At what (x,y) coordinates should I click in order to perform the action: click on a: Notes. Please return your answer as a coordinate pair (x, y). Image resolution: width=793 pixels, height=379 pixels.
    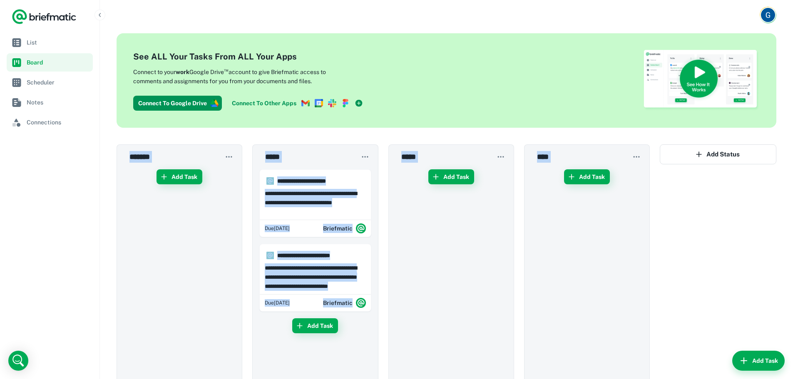
    Looking at the image, I should click on (50, 102).